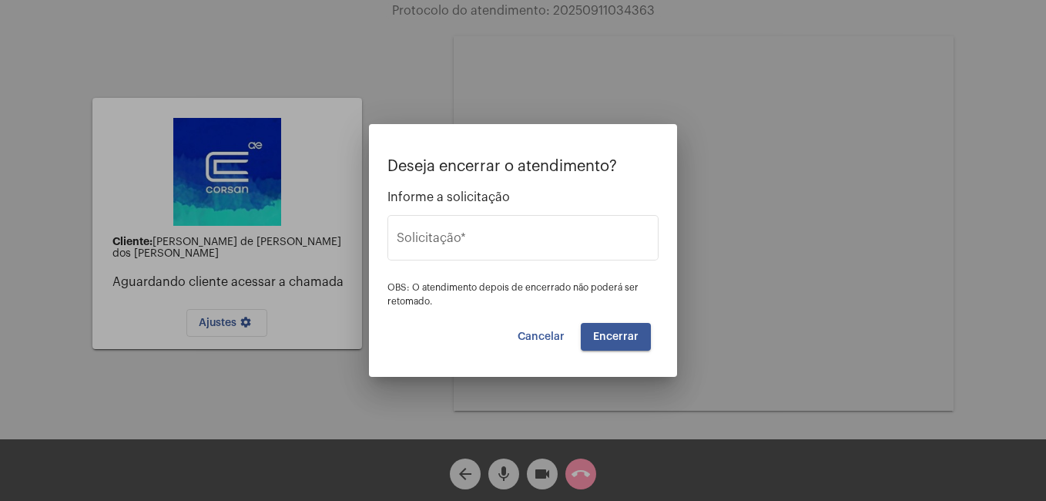 Image resolution: width=1046 pixels, height=501 pixels. I want to click on span: Encerrar, so click(615, 337).